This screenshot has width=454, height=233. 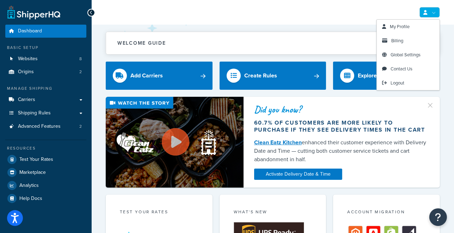 I want to click on span: My Profile, so click(x=400, y=26).